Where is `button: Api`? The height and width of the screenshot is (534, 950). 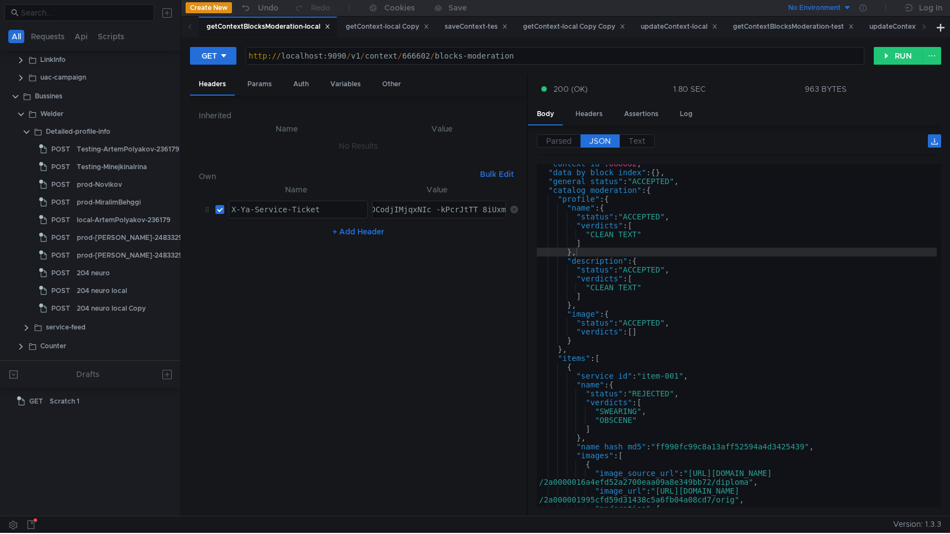 button: Api is located at coordinates (81, 36).